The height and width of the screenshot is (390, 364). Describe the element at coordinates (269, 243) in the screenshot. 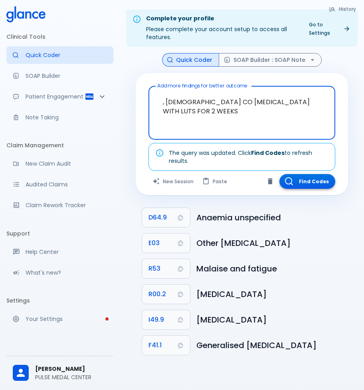

I see `h6: Other hypothyroidism` at that location.